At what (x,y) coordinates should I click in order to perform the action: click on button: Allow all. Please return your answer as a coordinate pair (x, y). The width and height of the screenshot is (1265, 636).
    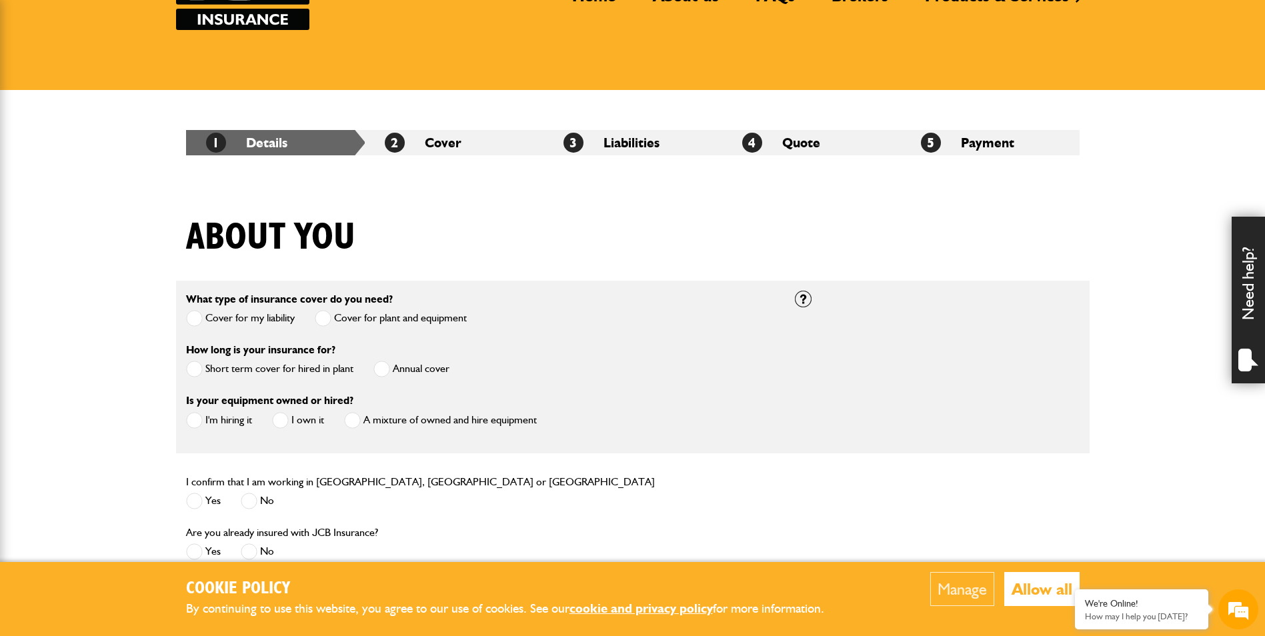
    Looking at the image, I should click on (1042, 589).